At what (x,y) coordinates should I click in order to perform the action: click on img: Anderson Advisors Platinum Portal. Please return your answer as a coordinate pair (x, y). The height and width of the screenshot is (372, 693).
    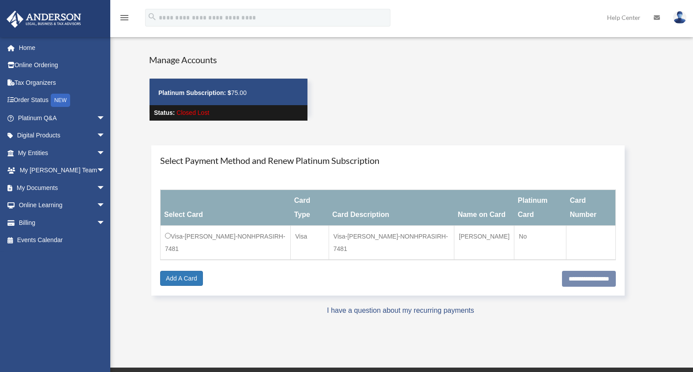
    Looking at the image, I should click on (44, 19).